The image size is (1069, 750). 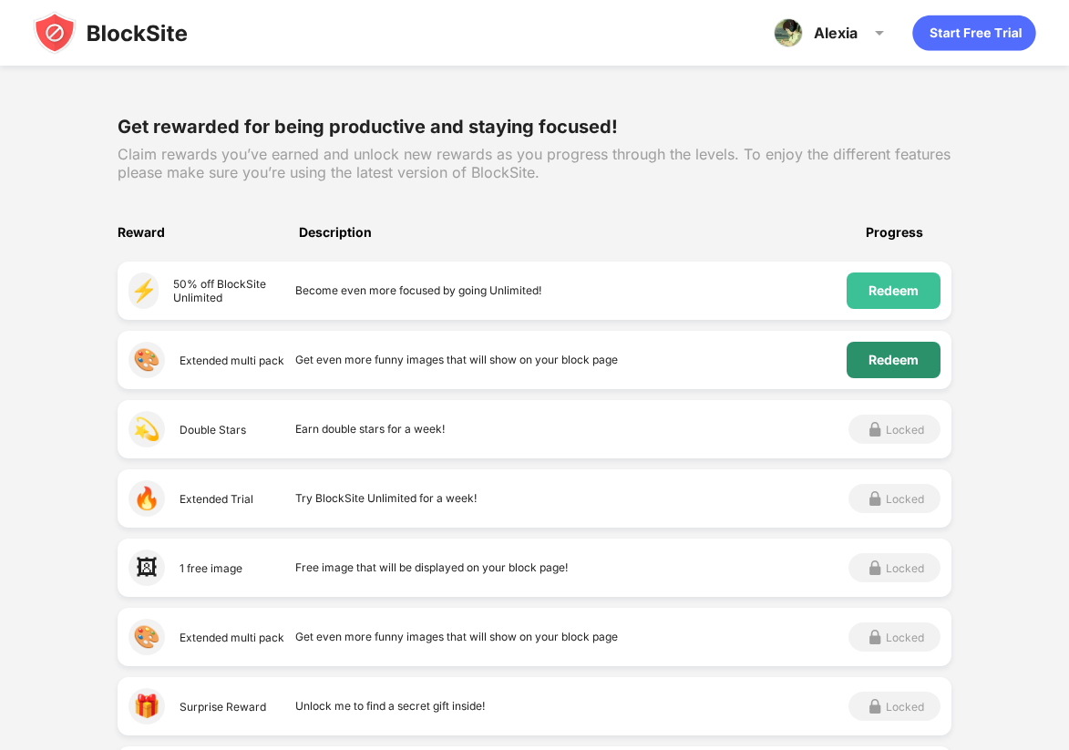 What do you see at coordinates (212, 429) in the screenshot?
I see `div: Double Stars` at bounding box center [212, 429].